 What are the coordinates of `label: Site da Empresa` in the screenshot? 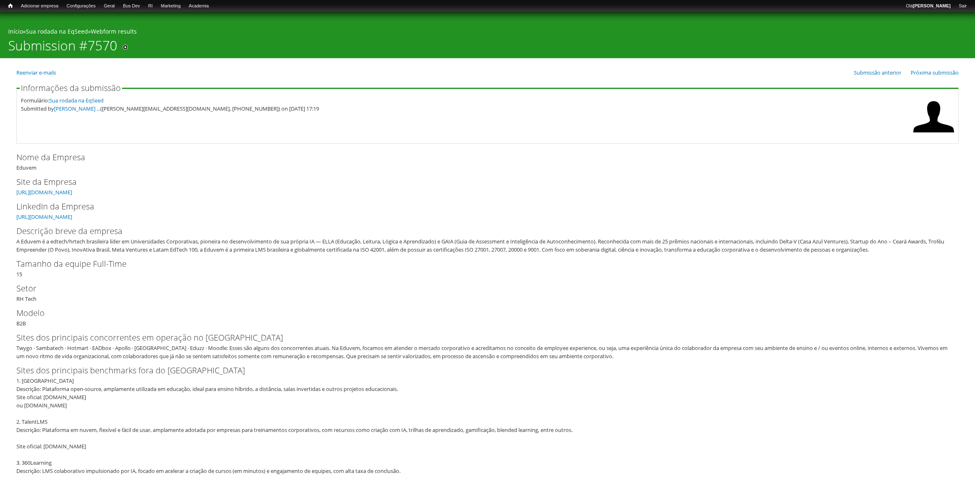 It's located at (481, 182).